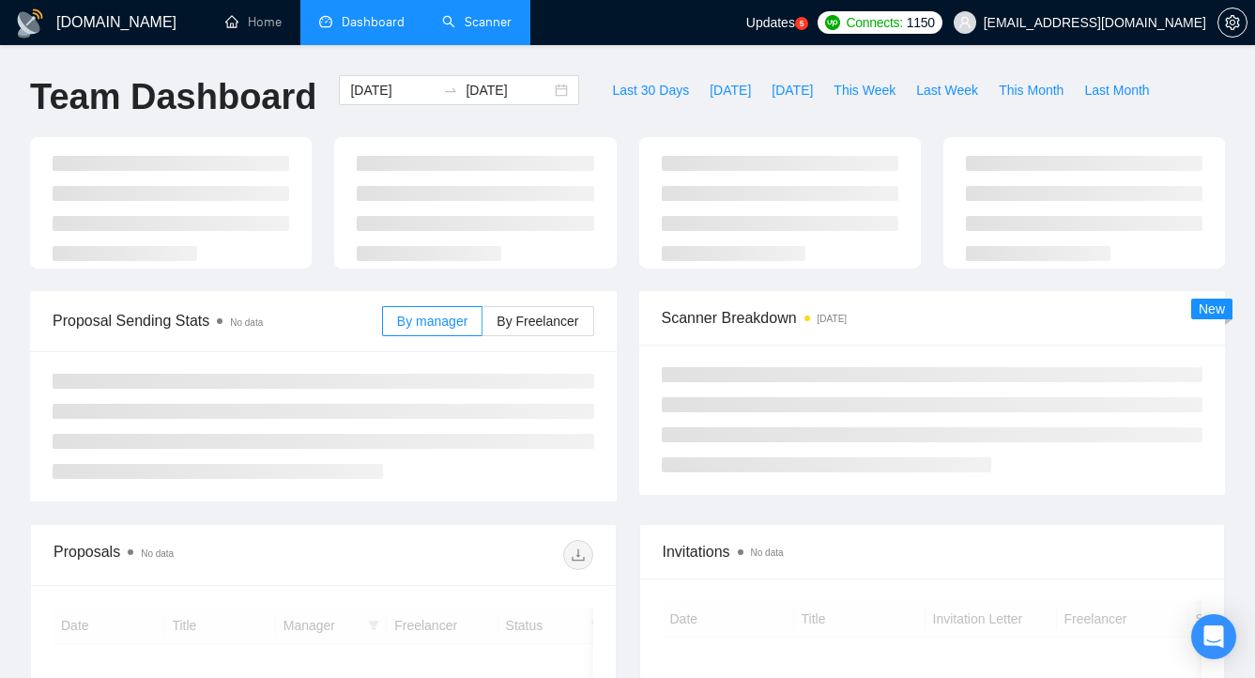 This screenshot has height=678, width=1255. I want to click on input: End date, so click(508, 90).